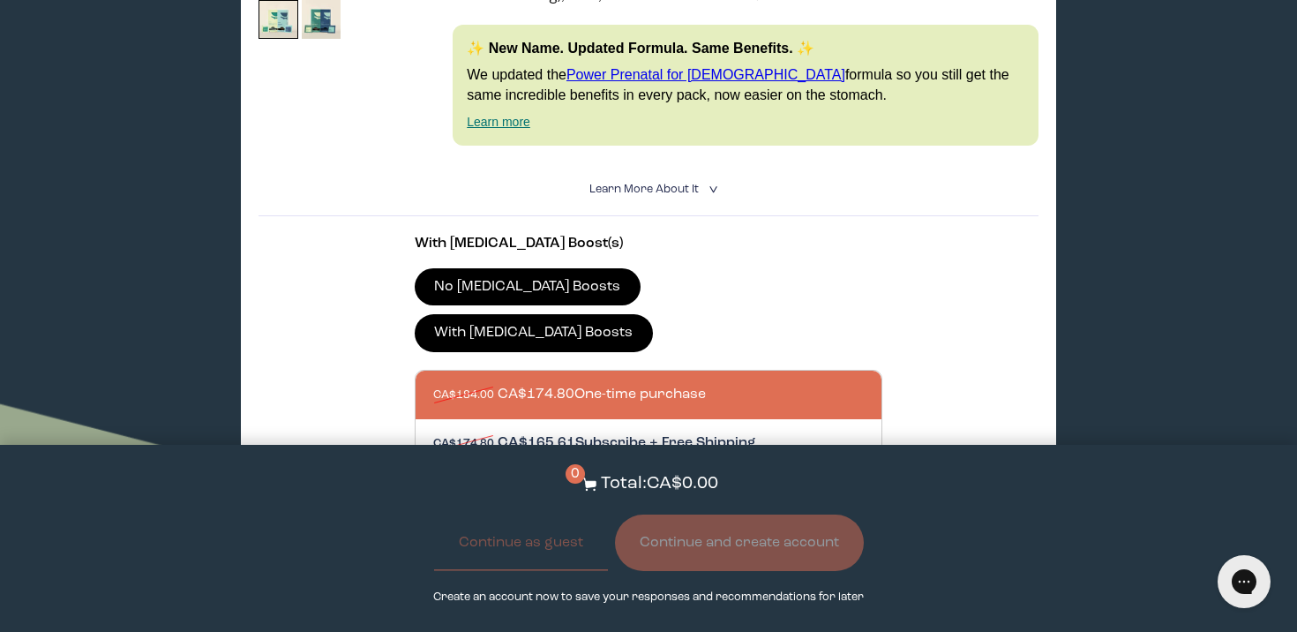  I want to click on button: Open gorgias live chat, so click(35, 33).